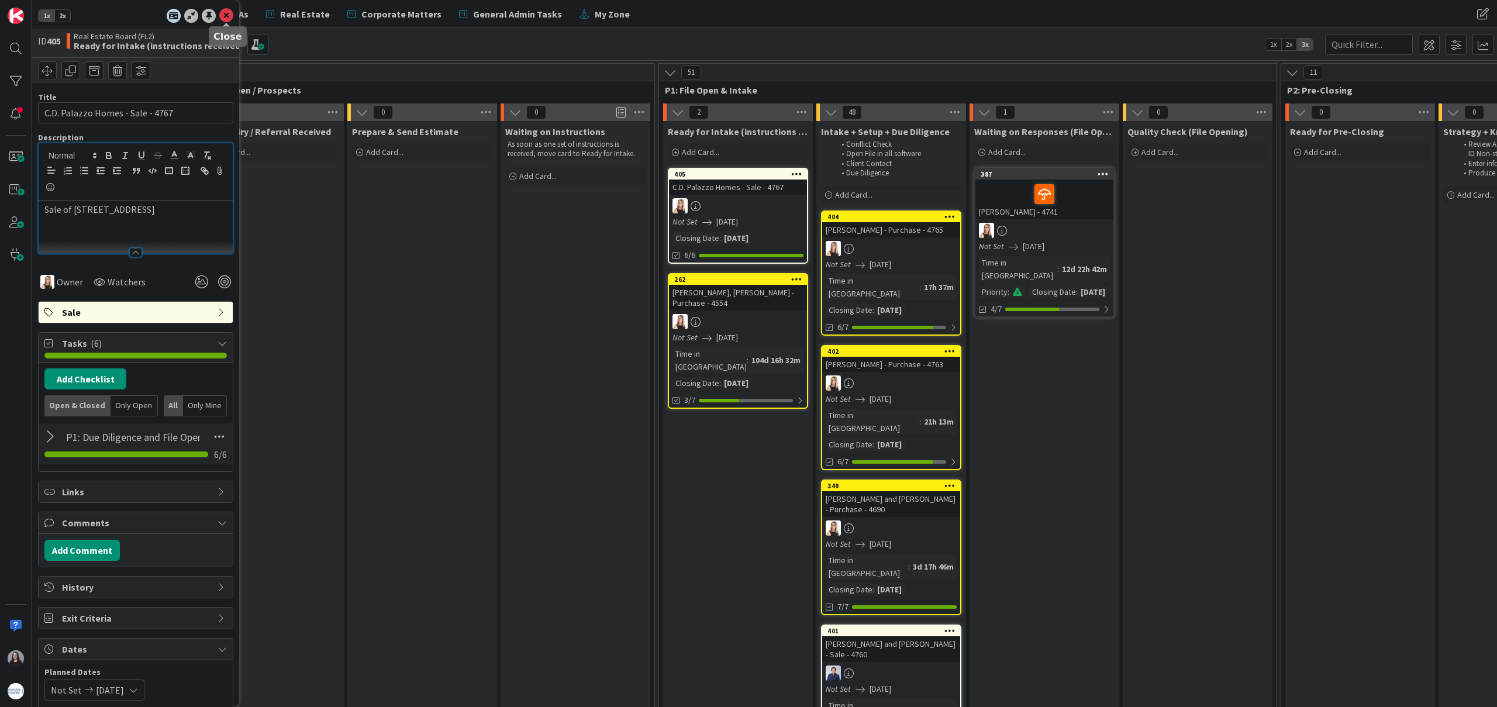  What do you see at coordinates (417, 90) in the screenshot?
I see `span: P0: Pre-Open / Prospects` at bounding box center [417, 90].